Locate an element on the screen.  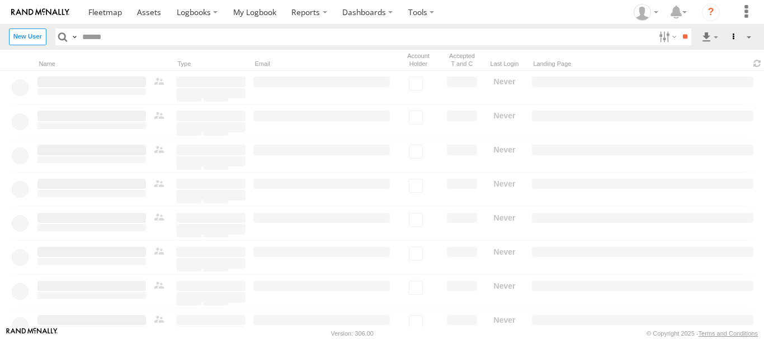
div: Has user accepted Terms and Conditions is located at coordinates (462, 60).